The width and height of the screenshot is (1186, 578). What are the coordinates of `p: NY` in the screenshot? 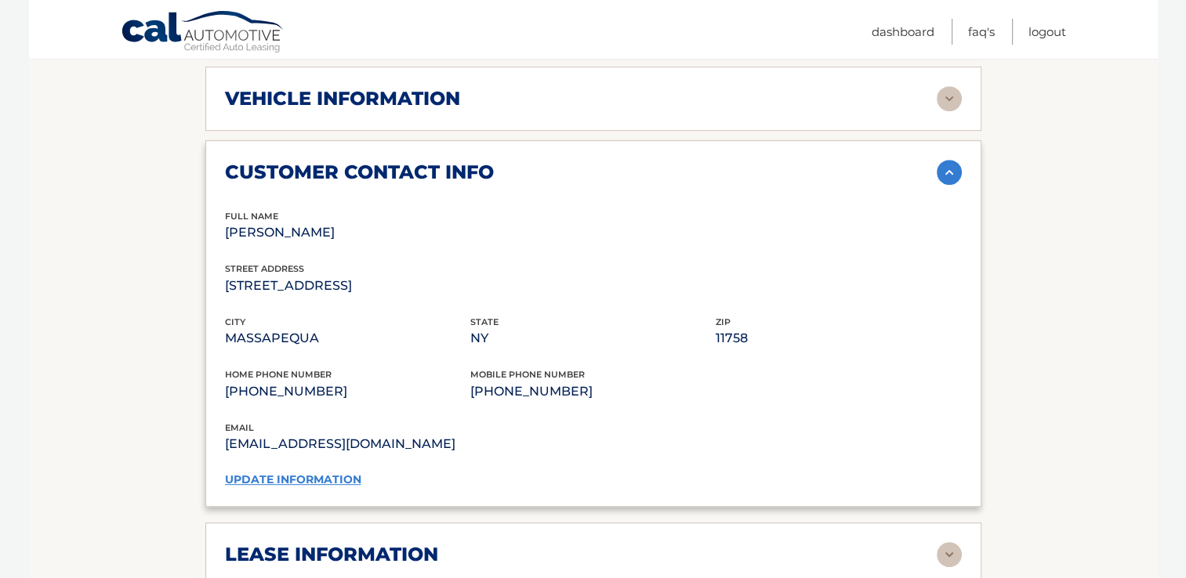 It's located at (592, 339).